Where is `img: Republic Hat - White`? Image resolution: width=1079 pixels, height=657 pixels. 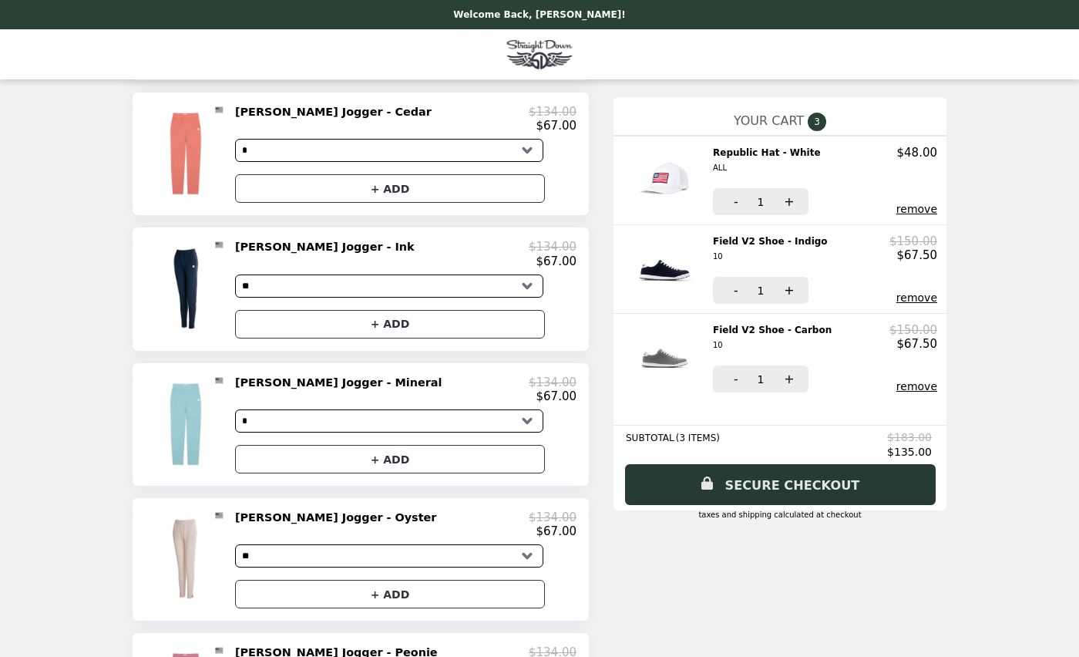 img: Republic Hat - White is located at coordinates (666, 180).